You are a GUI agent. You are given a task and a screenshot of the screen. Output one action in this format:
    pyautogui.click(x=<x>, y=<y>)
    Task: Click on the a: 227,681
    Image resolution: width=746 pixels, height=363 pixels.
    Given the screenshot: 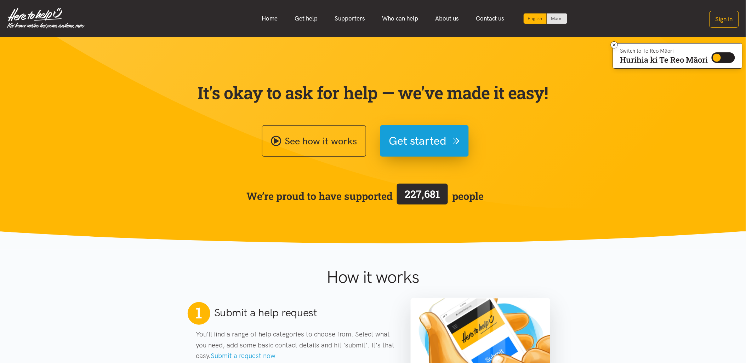 What is the action you would take?
    pyautogui.click(x=422, y=196)
    